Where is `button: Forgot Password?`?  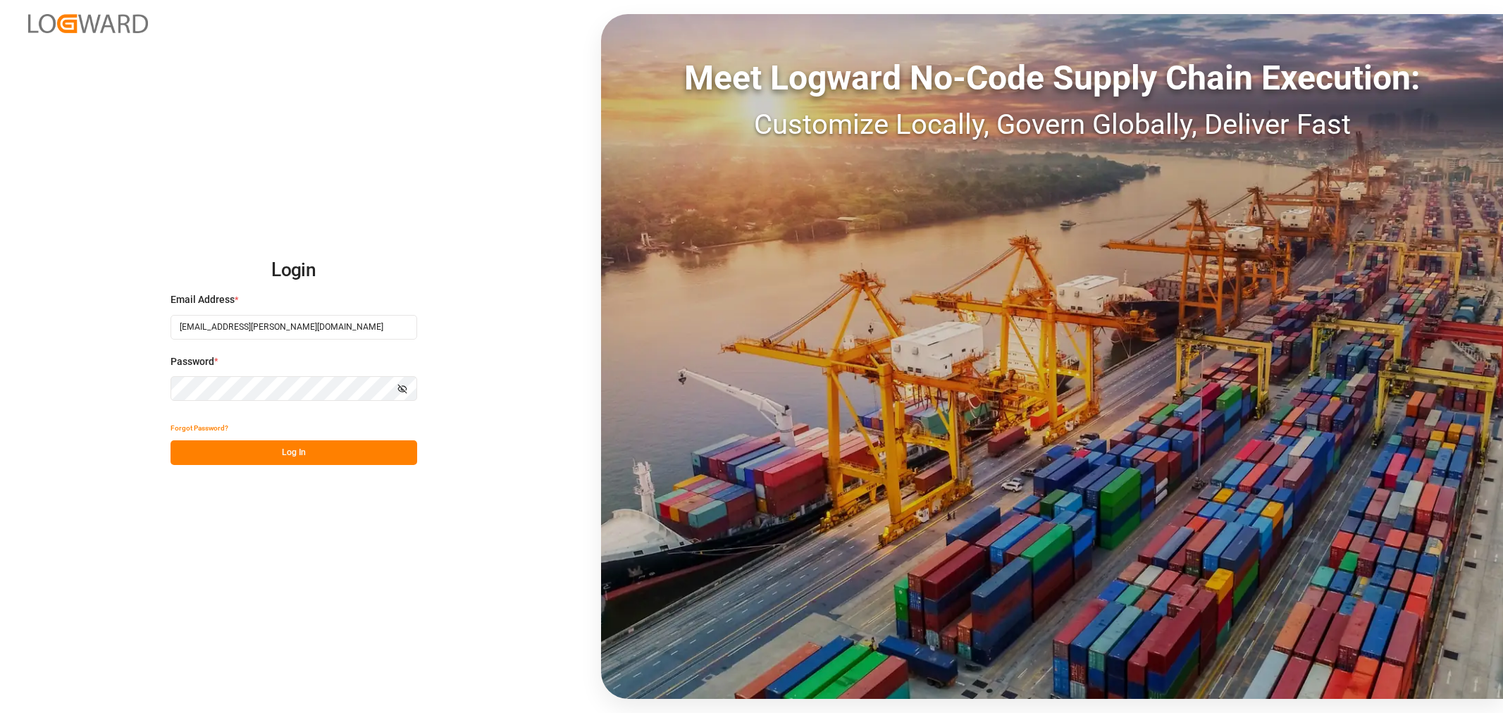 button: Forgot Password? is located at coordinates (199, 428).